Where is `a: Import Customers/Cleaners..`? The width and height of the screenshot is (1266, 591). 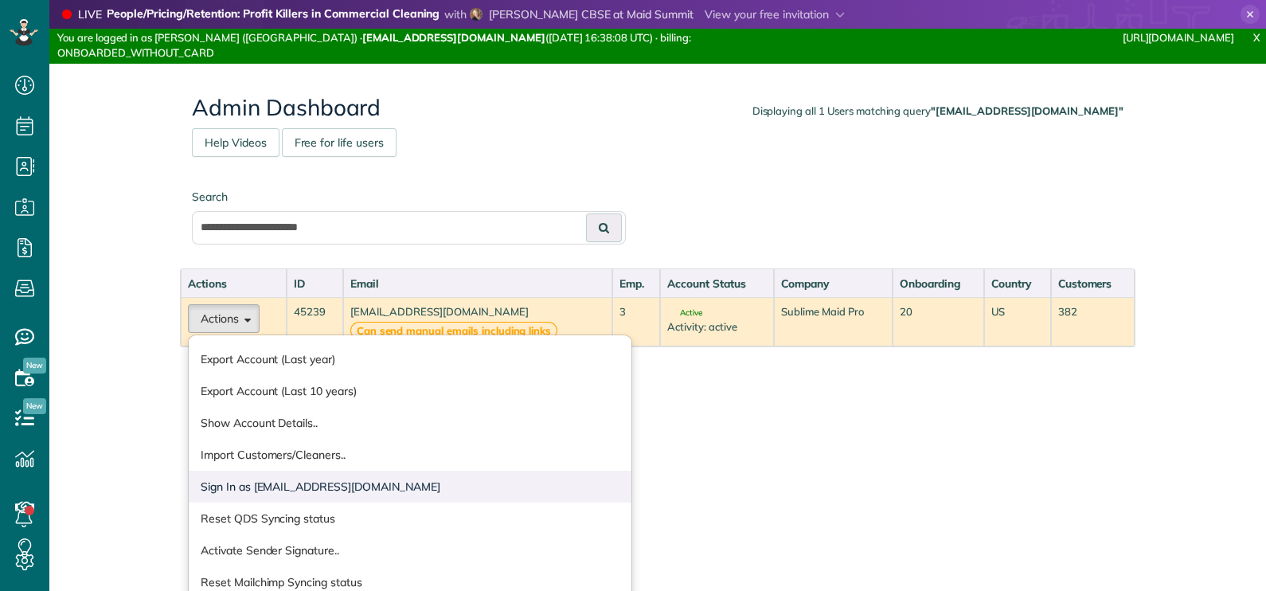
a: Import Customers/Cleaners.. is located at coordinates (410, 454).